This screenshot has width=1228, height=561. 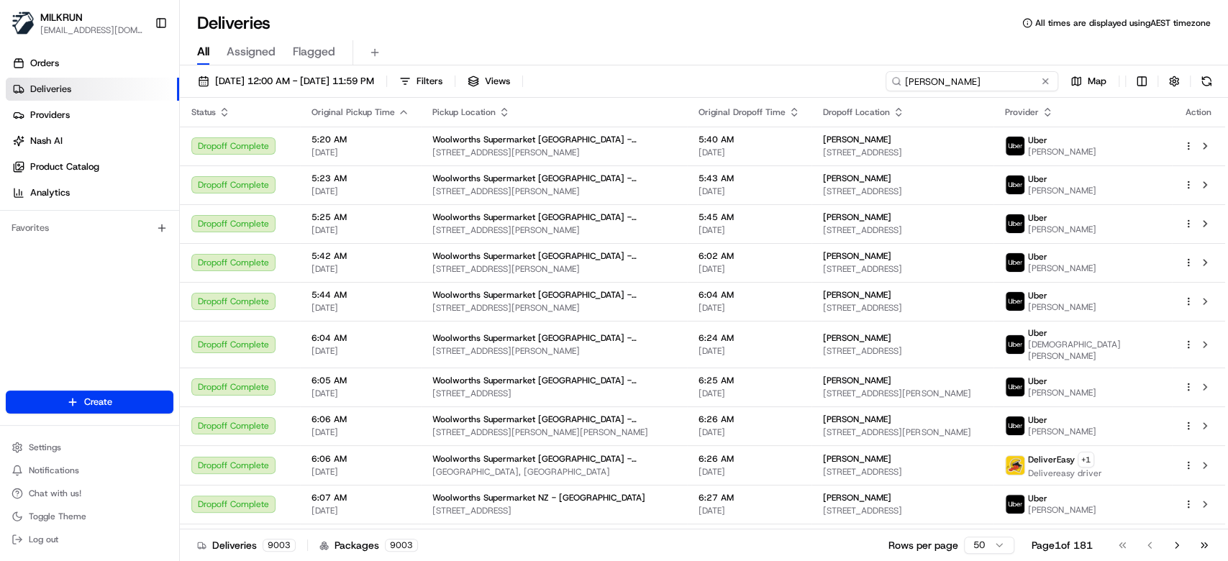 What do you see at coordinates (749, 419) in the screenshot?
I see `span: 6:26 AM` at bounding box center [749, 419].